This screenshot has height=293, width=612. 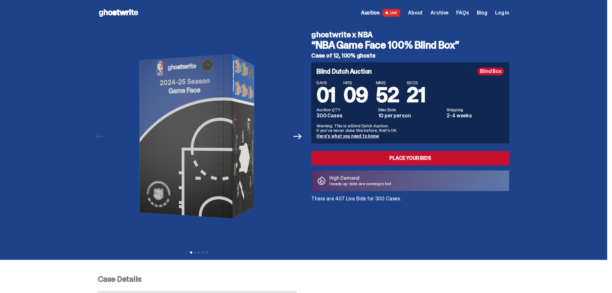 I want to click on div: Blind Box, so click(x=491, y=71).